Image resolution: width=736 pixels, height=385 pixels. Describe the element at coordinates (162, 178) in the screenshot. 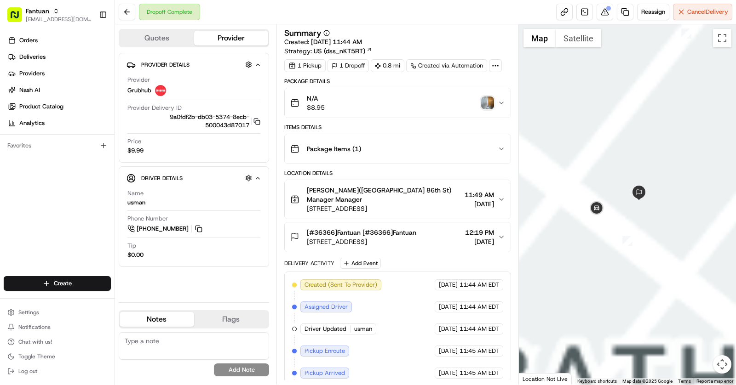

I see `span: Driver Details` at that location.